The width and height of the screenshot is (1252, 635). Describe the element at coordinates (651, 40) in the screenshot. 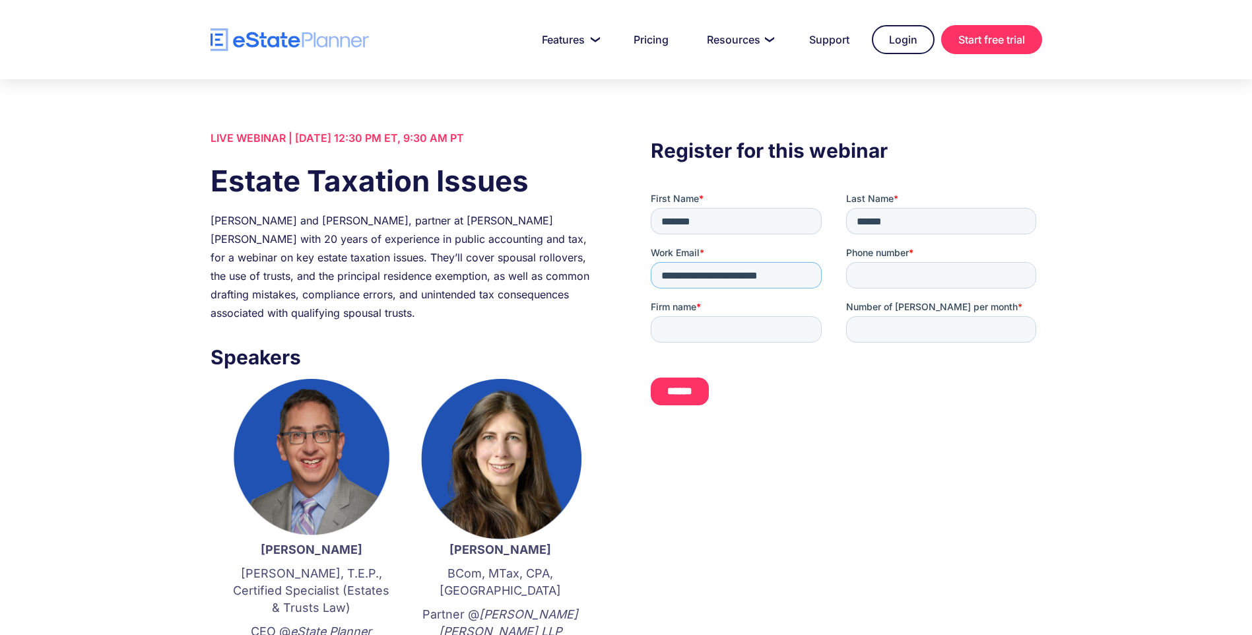

I see `a: Pricing` at that location.